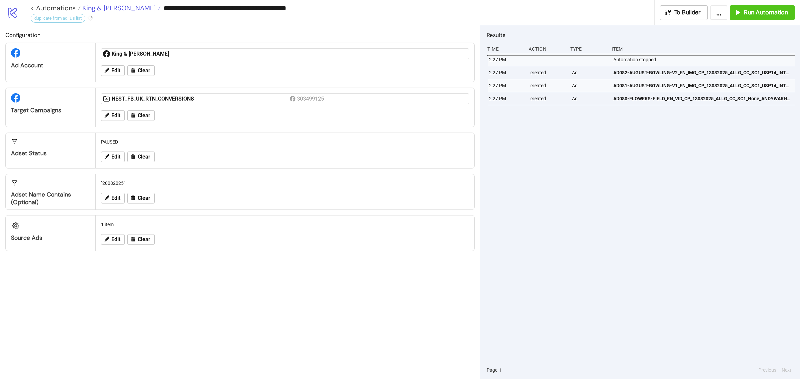  Describe the element at coordinates (702, 49) in the screenshot. I see `div: Item` at that location.